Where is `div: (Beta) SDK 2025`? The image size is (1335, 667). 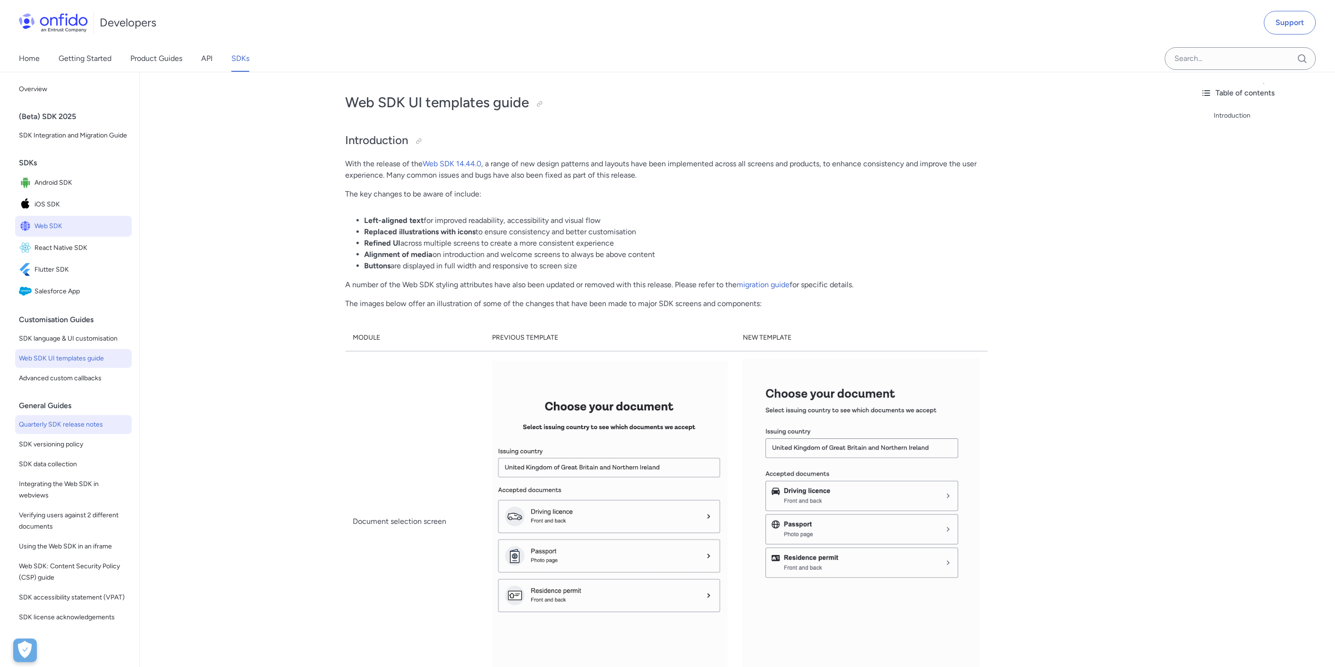
div: (Beta) SDK 2025 is located at coordinates (77, 117).